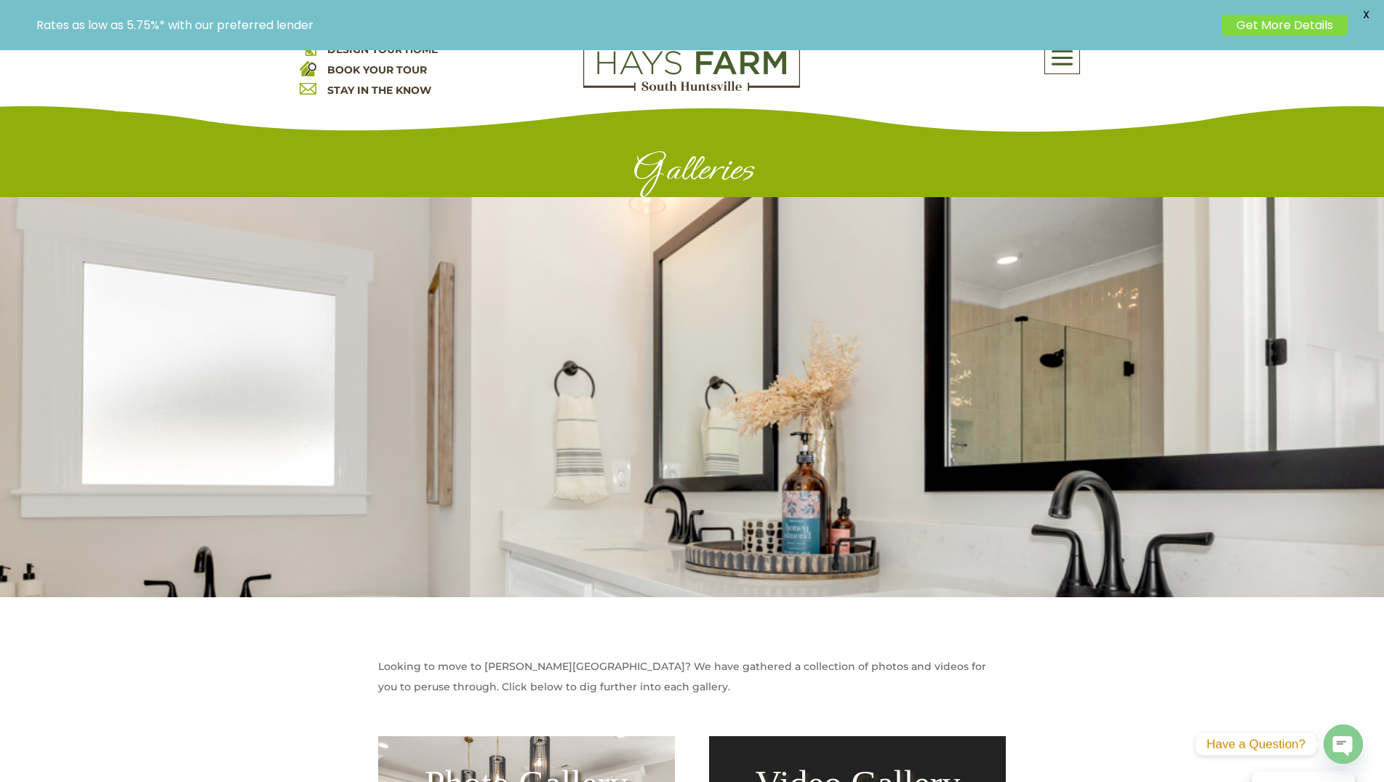  What do you see at coordinates (692, 65) in the screenshot?
I see `img: Logo` at bounding box center [692, 65].